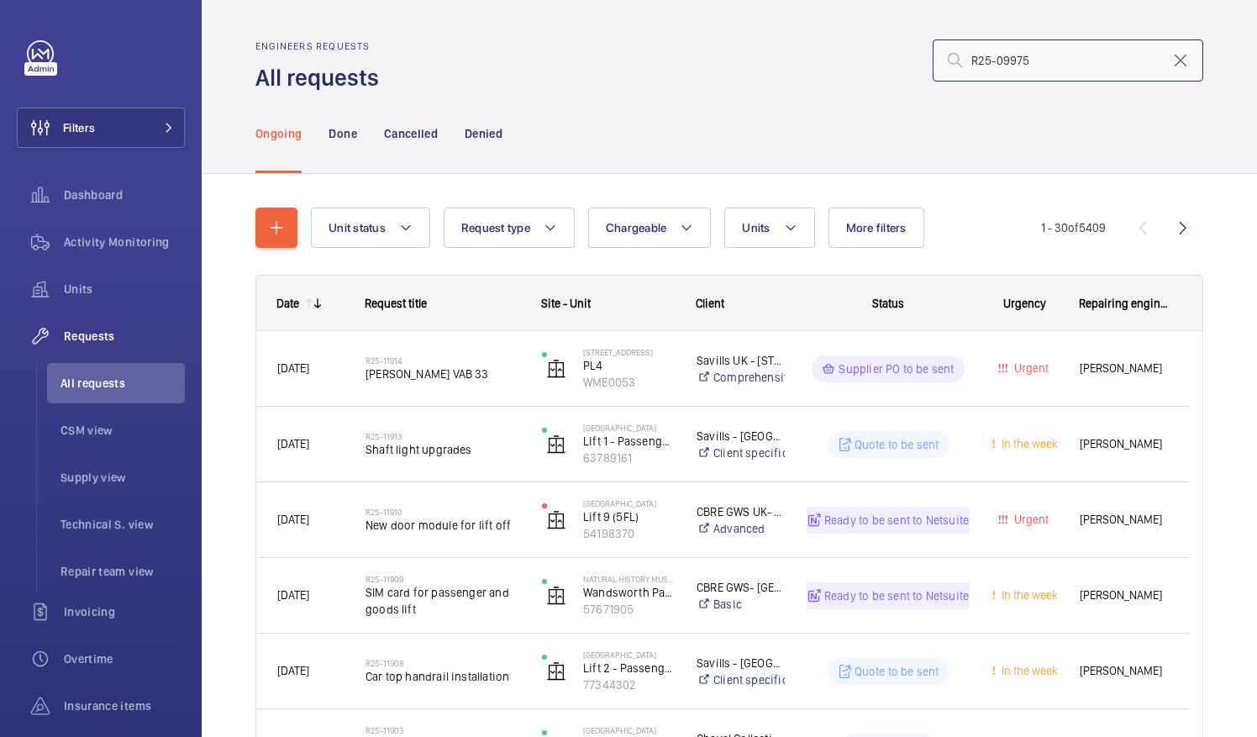  Describe the element at coordinates (628, 668) in the screenshot. I see `p: Lift 2 - Passenger Lift` at that location.